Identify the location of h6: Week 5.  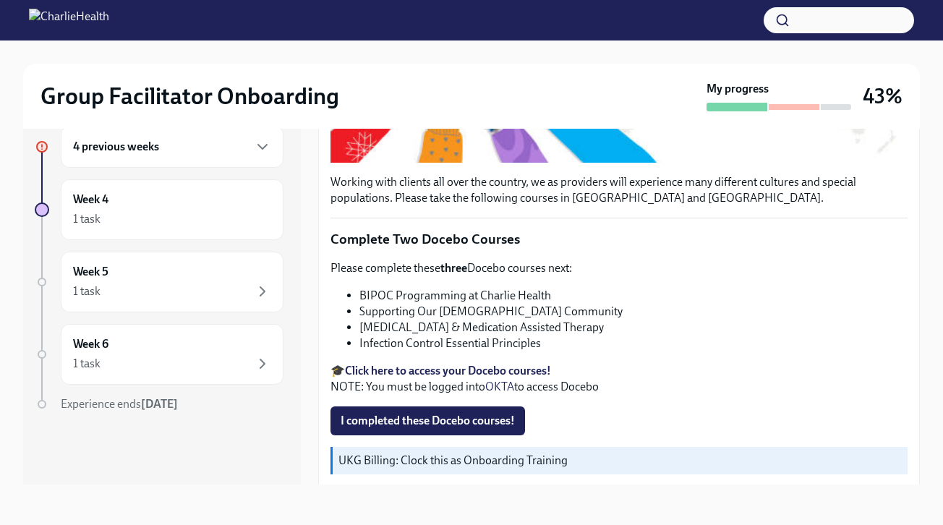
(90, 272).